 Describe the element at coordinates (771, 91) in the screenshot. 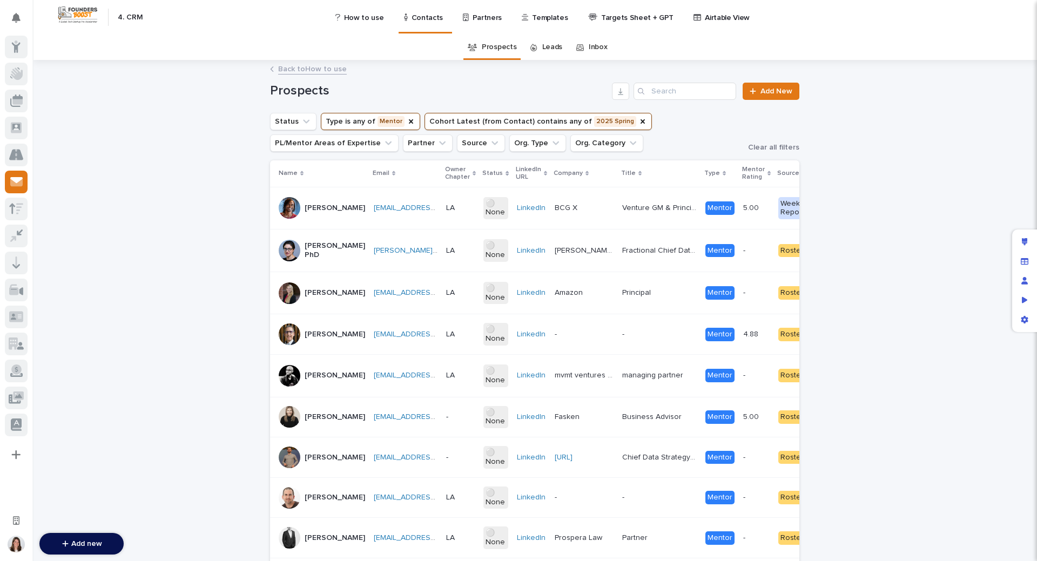

I see `a: Add New` at that location.